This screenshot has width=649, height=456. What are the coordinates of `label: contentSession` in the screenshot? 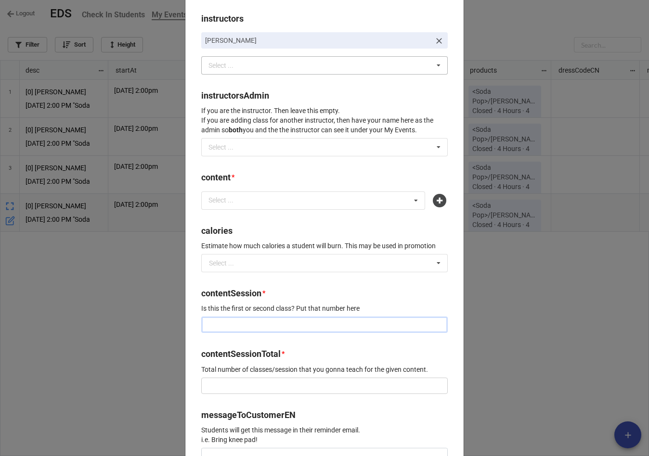 It's located at (231, 294).